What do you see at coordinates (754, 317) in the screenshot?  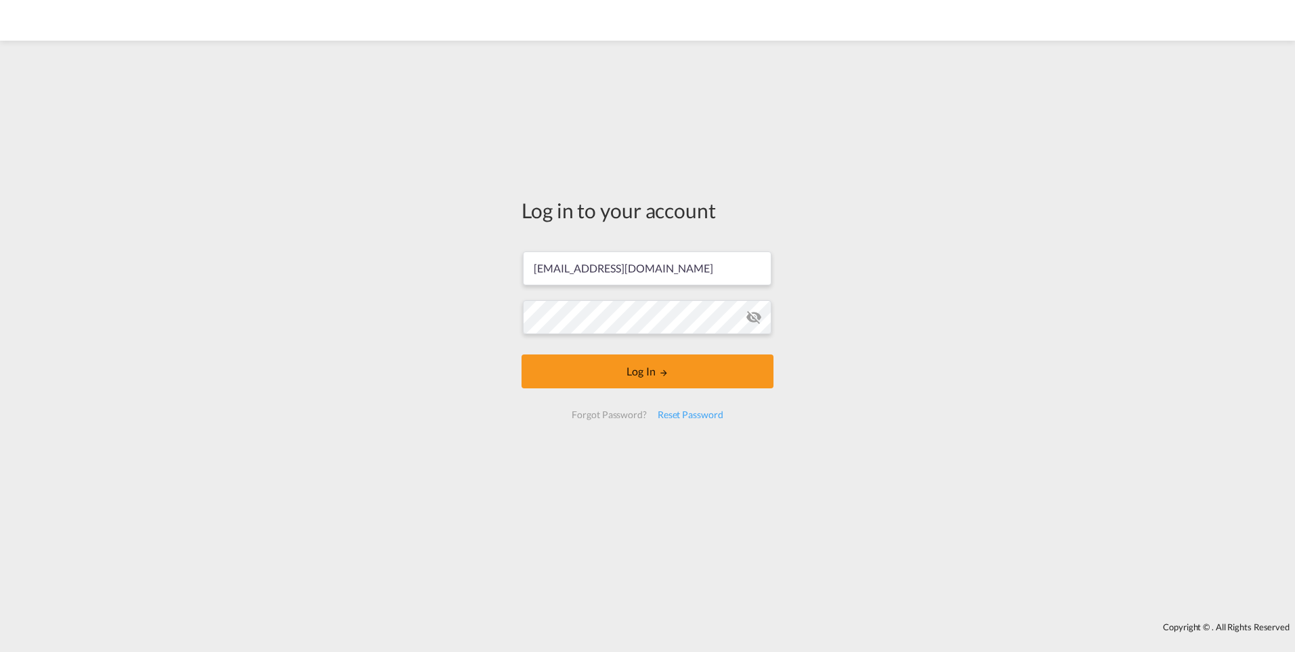 I see `md-icon: icon-eye-off` at bounding box center [754, 317].